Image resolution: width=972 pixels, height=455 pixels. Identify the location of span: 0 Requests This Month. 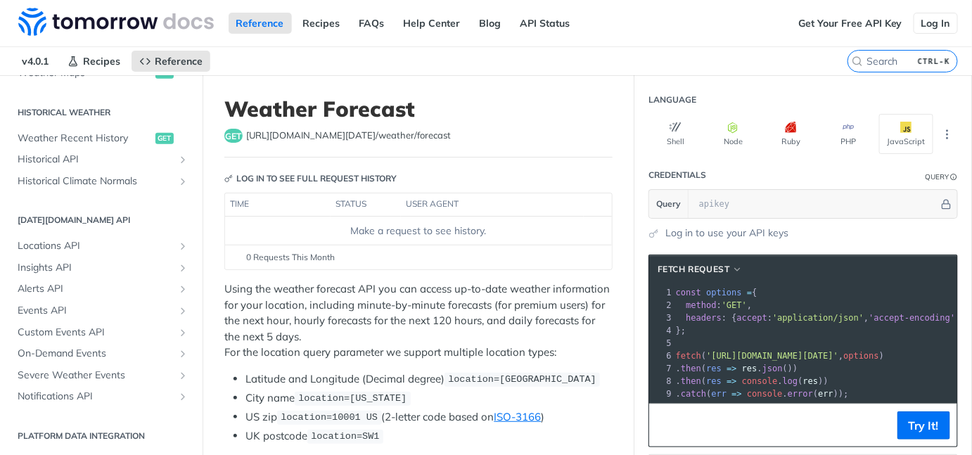
(290, 257).